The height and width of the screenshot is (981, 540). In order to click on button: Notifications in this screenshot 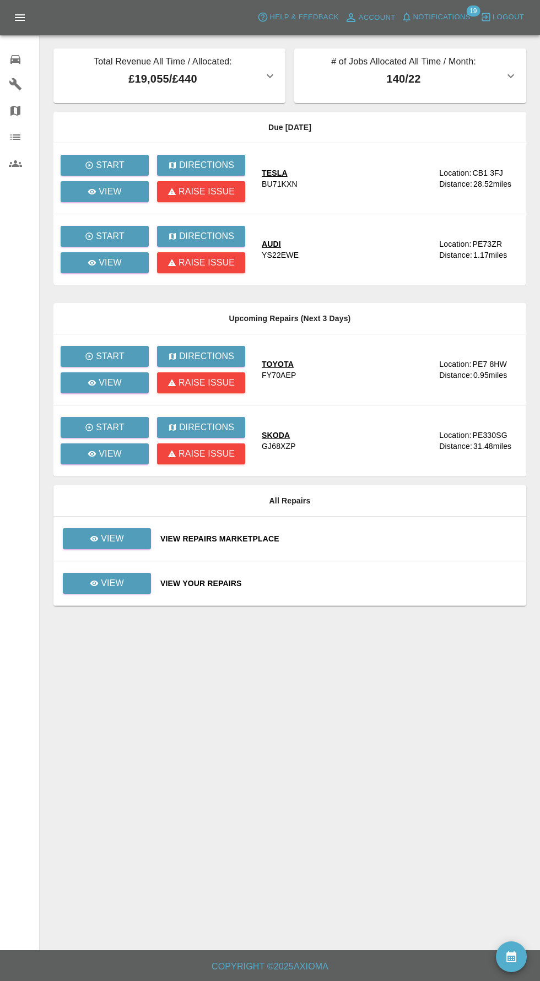, I will do `click(436, 17)`.